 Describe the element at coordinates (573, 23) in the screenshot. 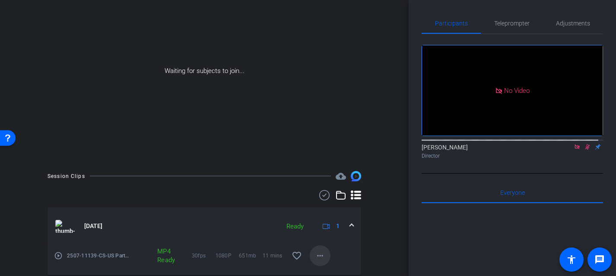

I see `span: Adjustments` at that location.